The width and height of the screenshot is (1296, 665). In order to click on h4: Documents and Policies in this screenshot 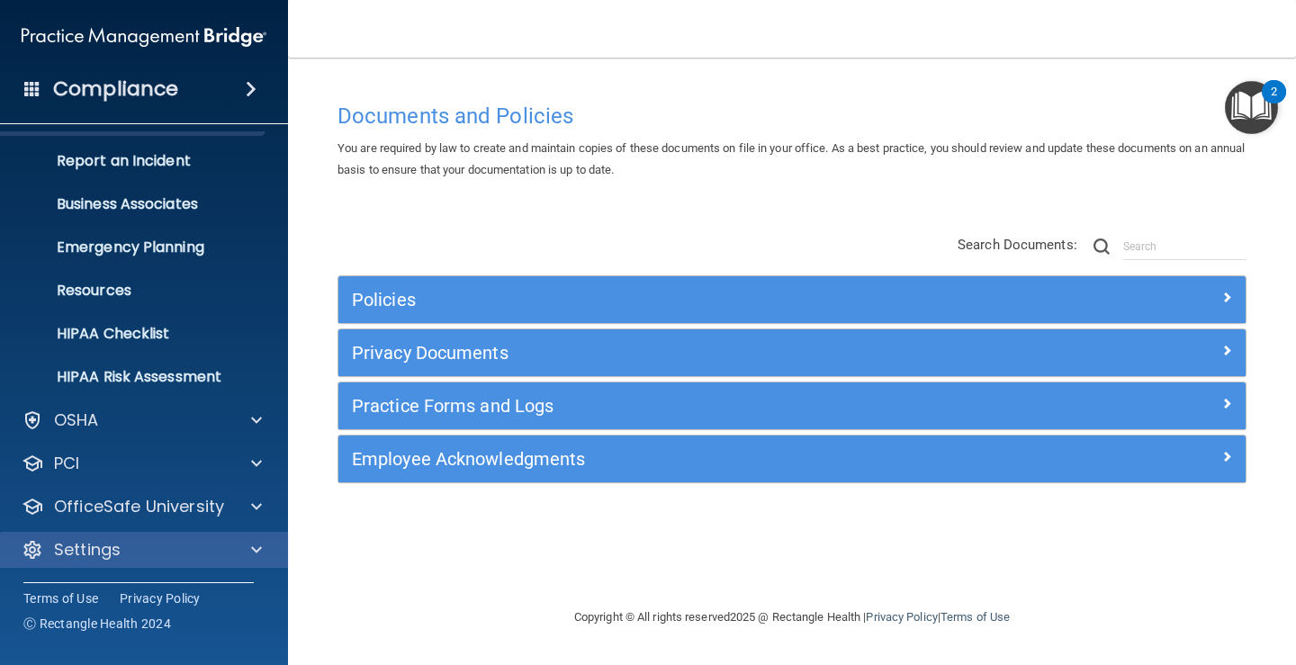, I will do `click(792, 116)`.